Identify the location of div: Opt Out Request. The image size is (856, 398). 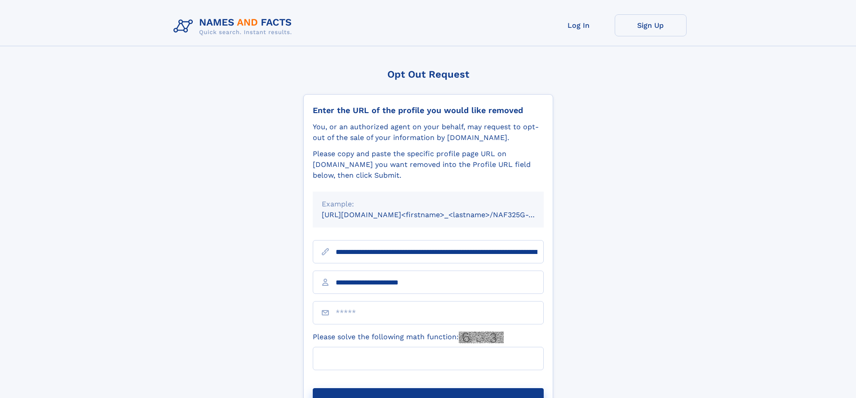
(428, 74).